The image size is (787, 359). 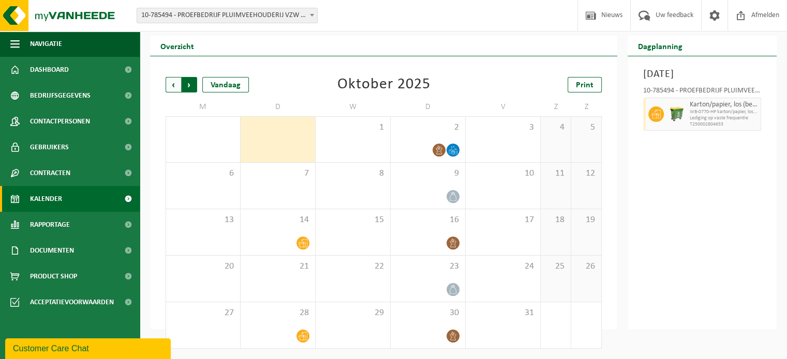 I want to click on td: M, so click(x=203, y=107).